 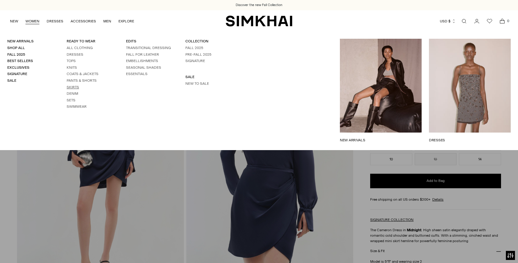 What do you see at coordinates (32, 21) in the screenshot?
I see `a: WOMEN` at bounding box center [32, 21].